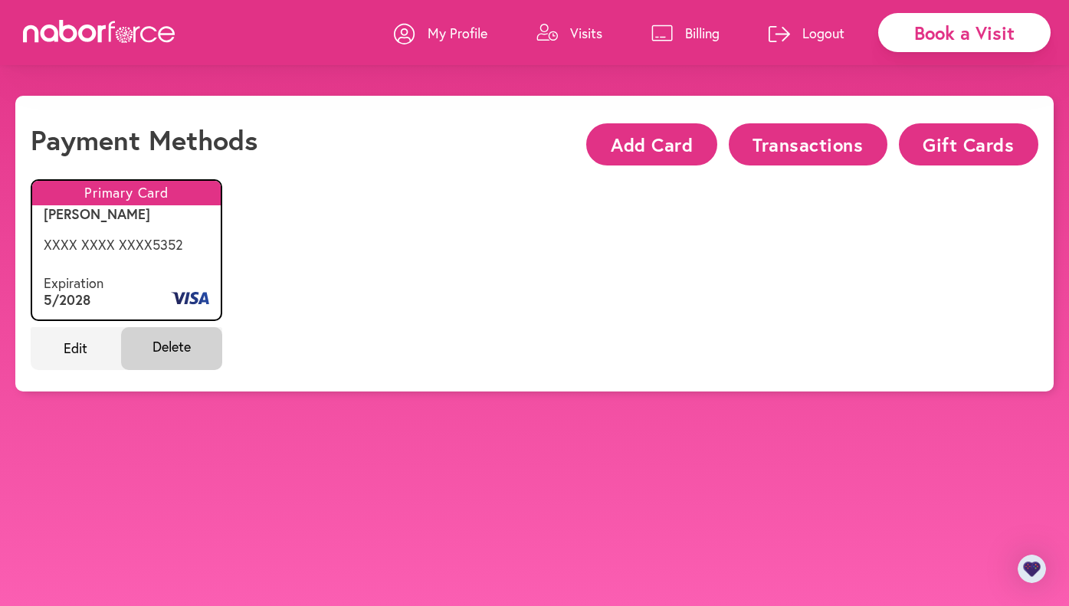  What do you see at coordinates (968, 144) in the screenshot?
I see `button: Gift Cards` at bounding box center [968, 144].